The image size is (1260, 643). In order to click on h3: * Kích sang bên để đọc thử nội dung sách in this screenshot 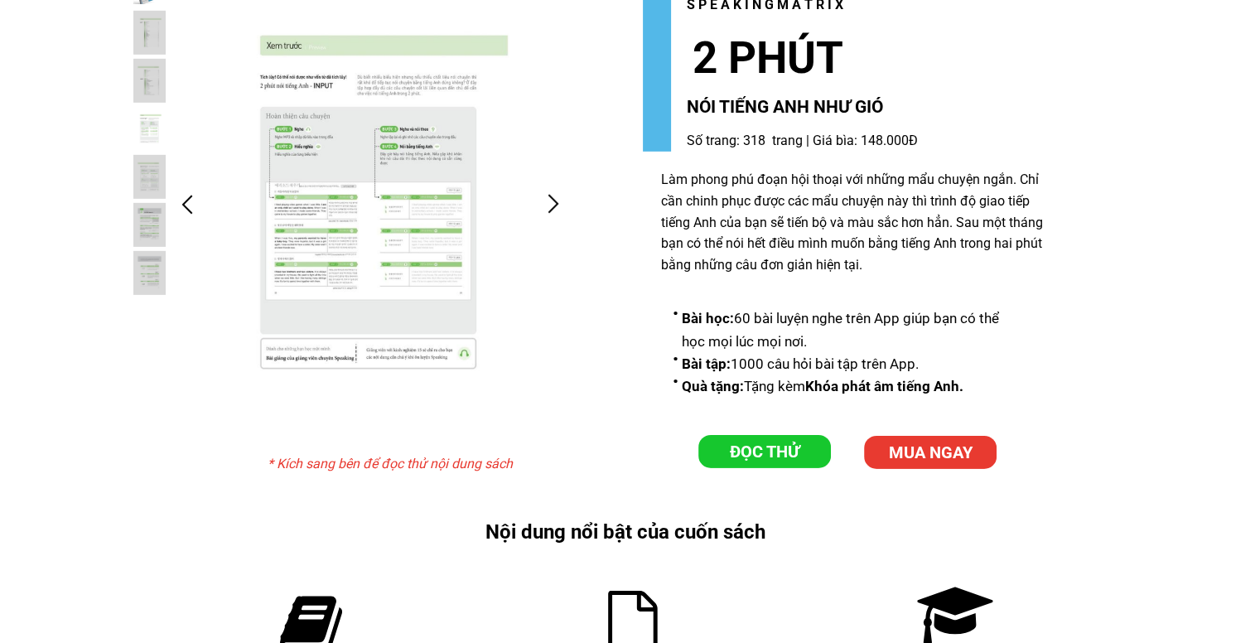, I will do `click(395, 464)`.